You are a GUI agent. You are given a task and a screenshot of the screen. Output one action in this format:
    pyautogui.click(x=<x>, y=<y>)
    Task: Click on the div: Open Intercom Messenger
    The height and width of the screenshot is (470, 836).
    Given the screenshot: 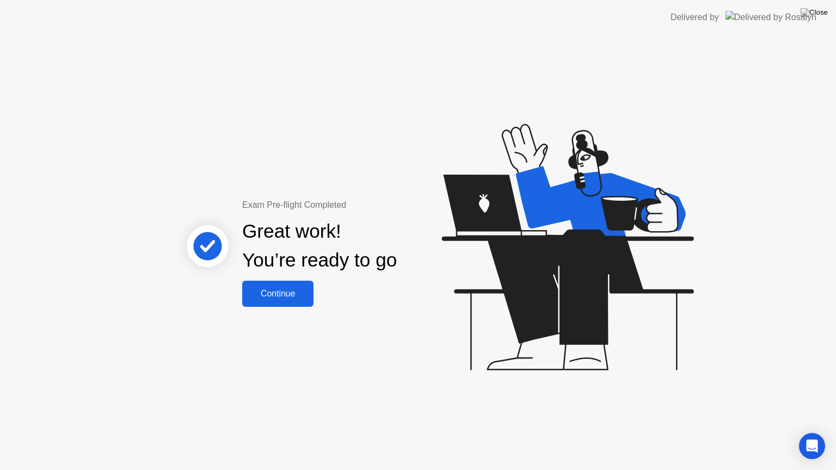 What is the action you would take?
    pyautogui.click(x=812, y=446)
    